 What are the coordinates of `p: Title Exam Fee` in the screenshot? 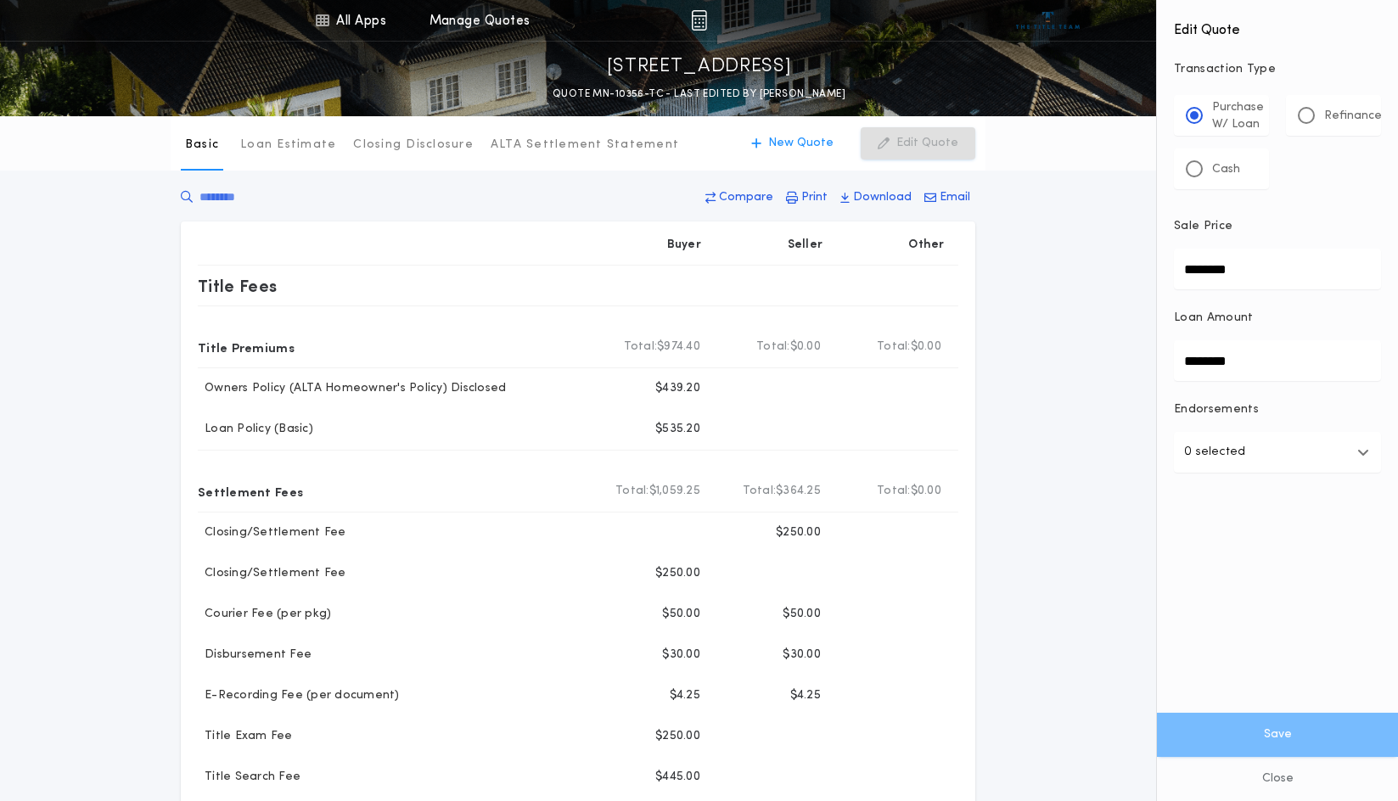 It's located at (245, 737).